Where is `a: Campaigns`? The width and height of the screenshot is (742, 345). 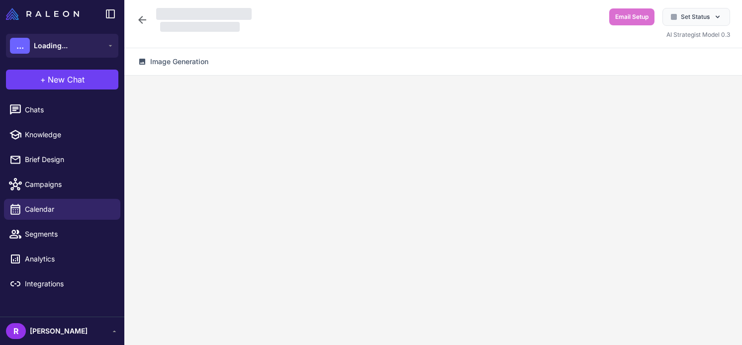
a: Campaigns is located at coordinates (62, 184).